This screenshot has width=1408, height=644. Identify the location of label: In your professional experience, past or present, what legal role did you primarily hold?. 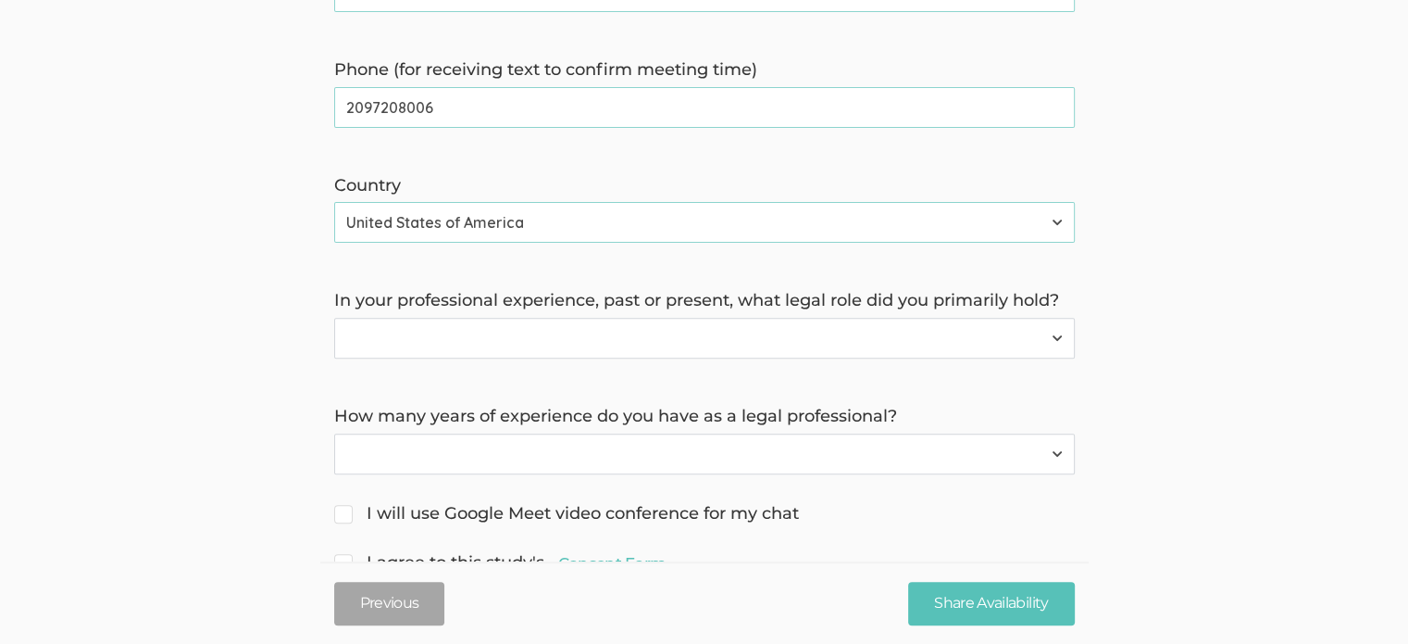
(705, 301).